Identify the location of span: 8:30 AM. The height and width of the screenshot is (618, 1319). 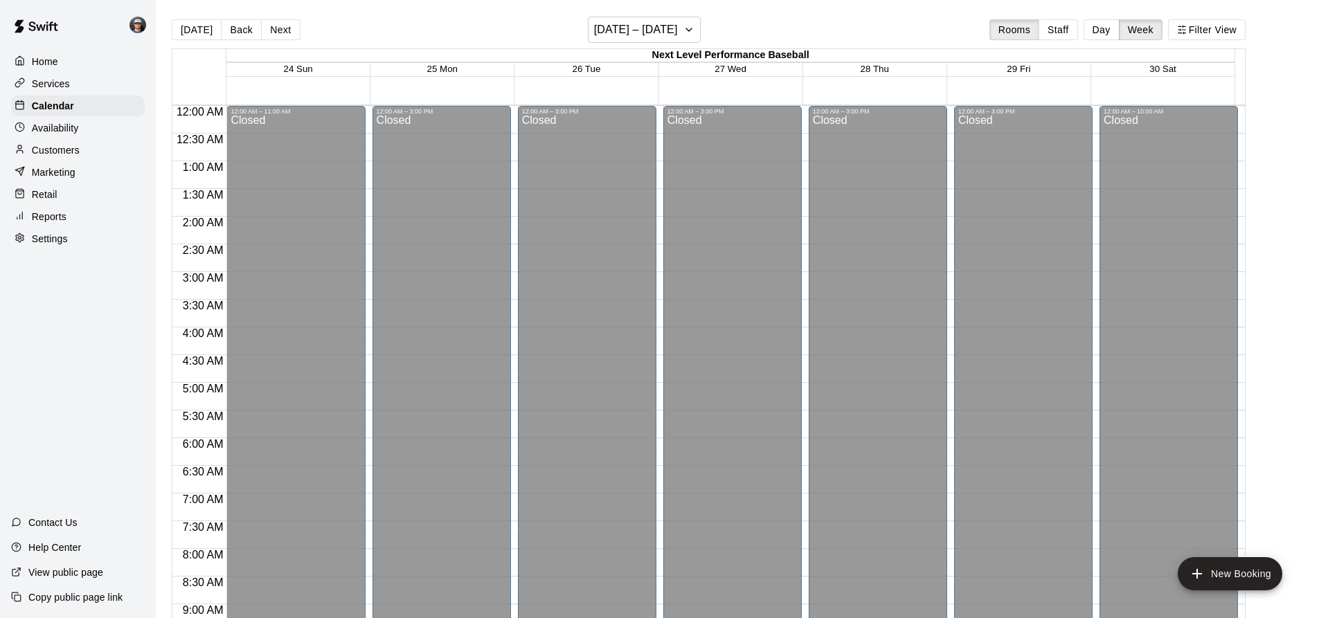
(203, 582).